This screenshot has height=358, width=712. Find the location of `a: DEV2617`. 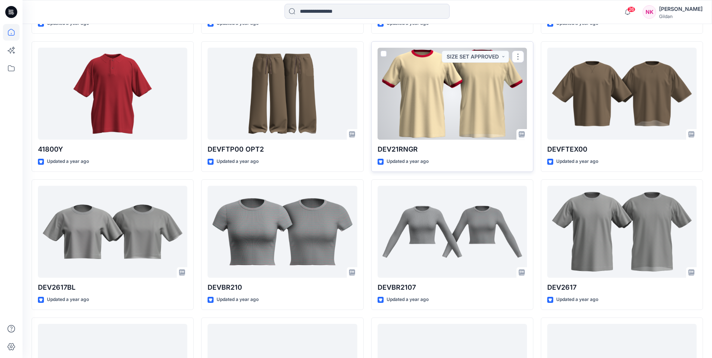

a: DEV2617 is located at coordinates (622, 232).